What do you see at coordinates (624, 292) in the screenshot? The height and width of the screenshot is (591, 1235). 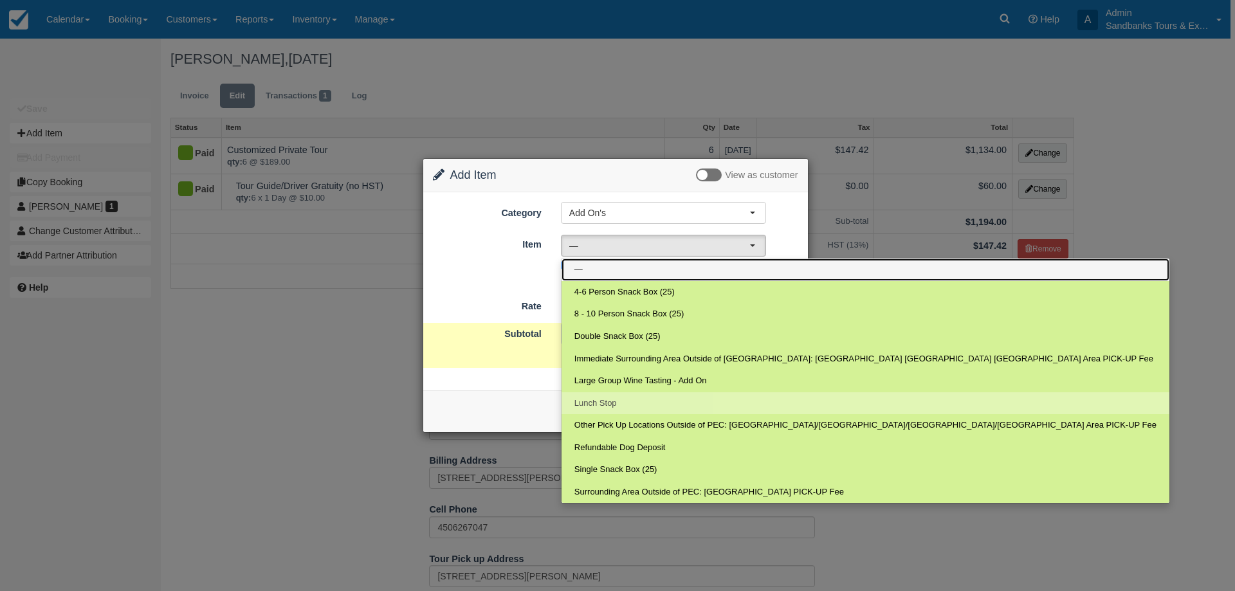 I see `span: 4-6 Person Snack Box (25)` at bounding box center [624, 292].